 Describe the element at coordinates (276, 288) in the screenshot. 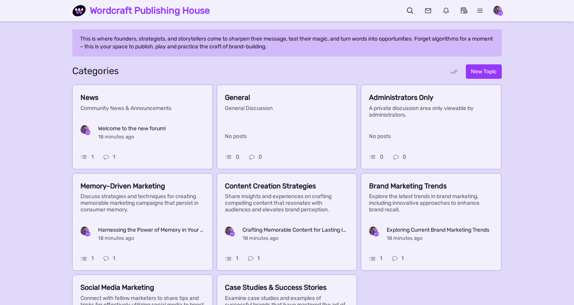

I see `a: Case Studies & Success Stories` at that location.